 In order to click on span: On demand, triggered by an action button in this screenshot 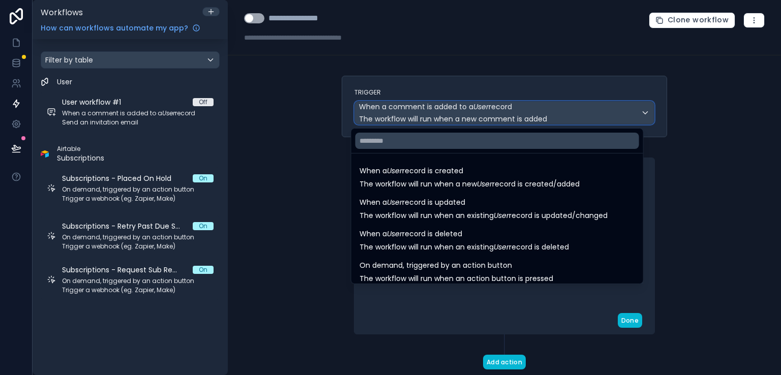, I will do `click(436, 265)`.